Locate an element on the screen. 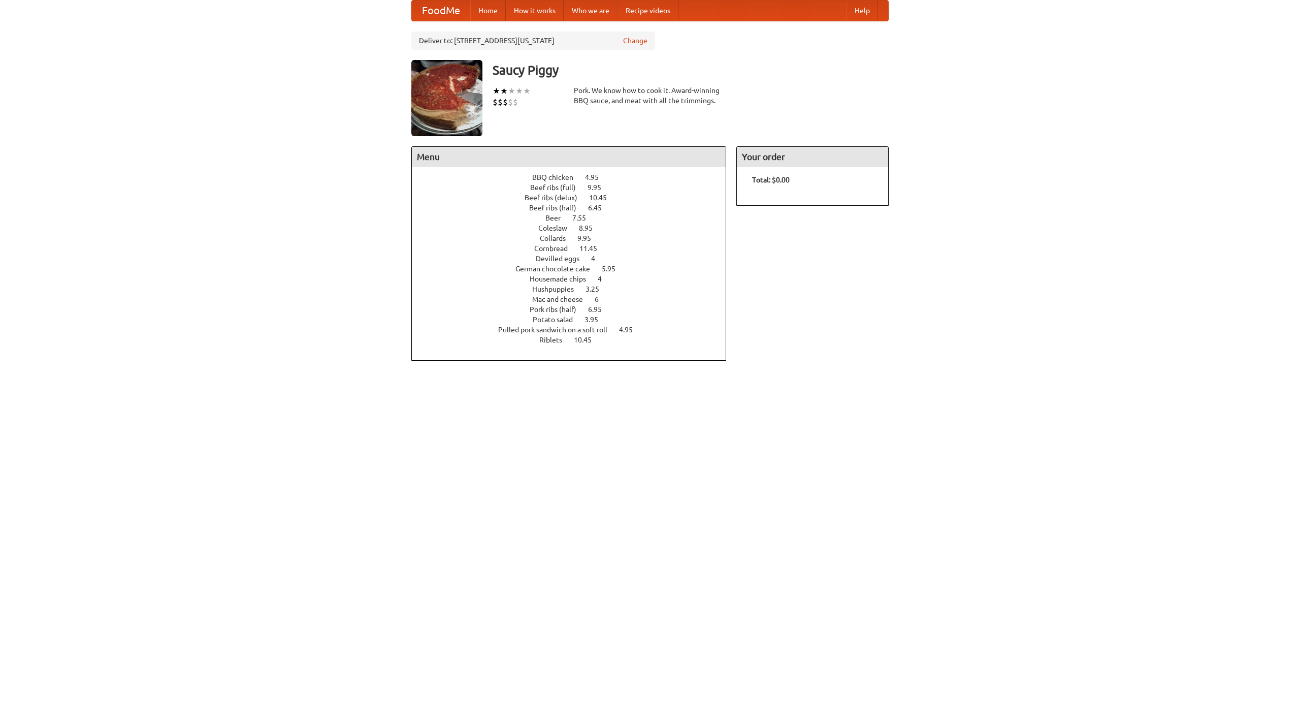  h3: Saucy Piggy is located at coordinates (691, 70).